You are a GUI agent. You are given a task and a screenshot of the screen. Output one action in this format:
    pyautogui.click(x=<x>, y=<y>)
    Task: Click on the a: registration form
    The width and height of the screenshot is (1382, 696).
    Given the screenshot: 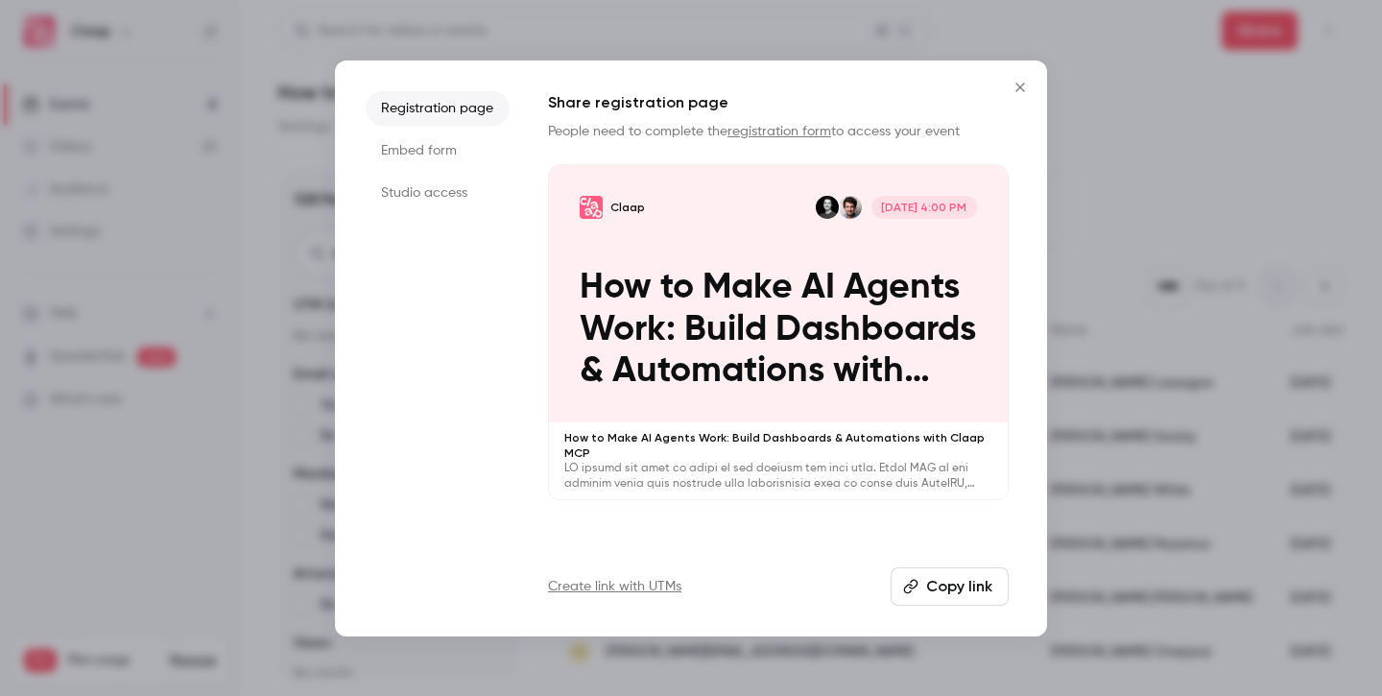 What is the action you would take?
    pyautogui.click(x=779, y=131)
    